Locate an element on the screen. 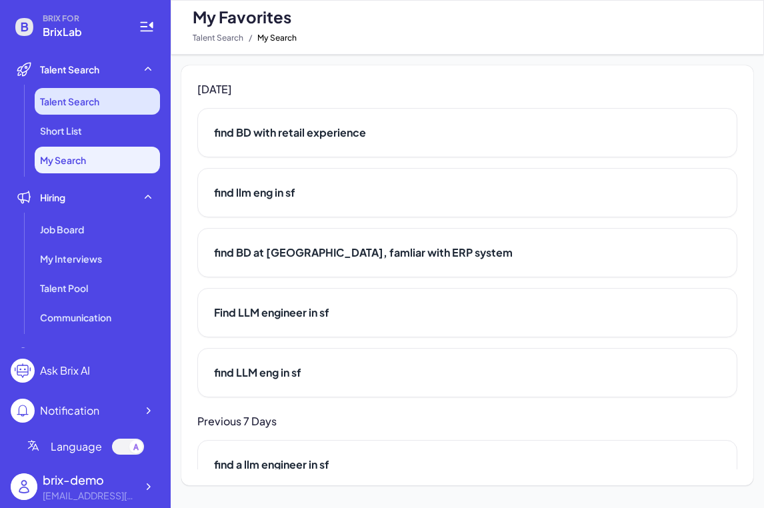 Image resolution: width=764 pixels, height=508 pixels. h3: Previous 7 Days is located at coordinates (467, 421).